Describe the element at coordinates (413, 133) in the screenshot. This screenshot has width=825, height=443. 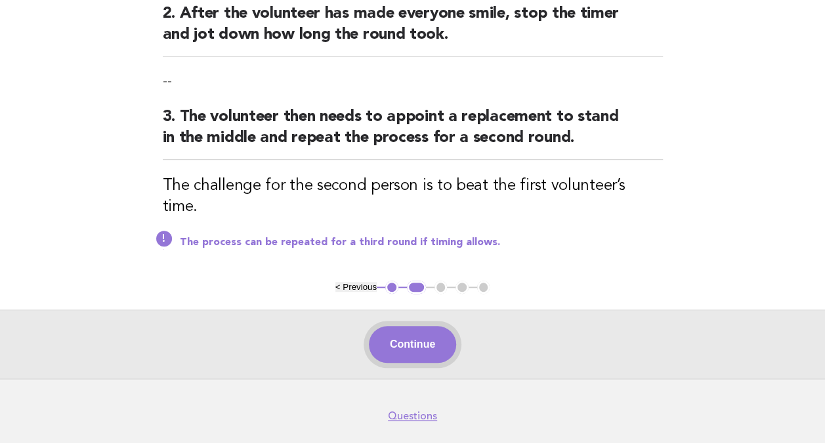
I see `h2: 3. The volunteer then needs to appoint a replacement to stand in the middle and repeat the proces...` at that location.